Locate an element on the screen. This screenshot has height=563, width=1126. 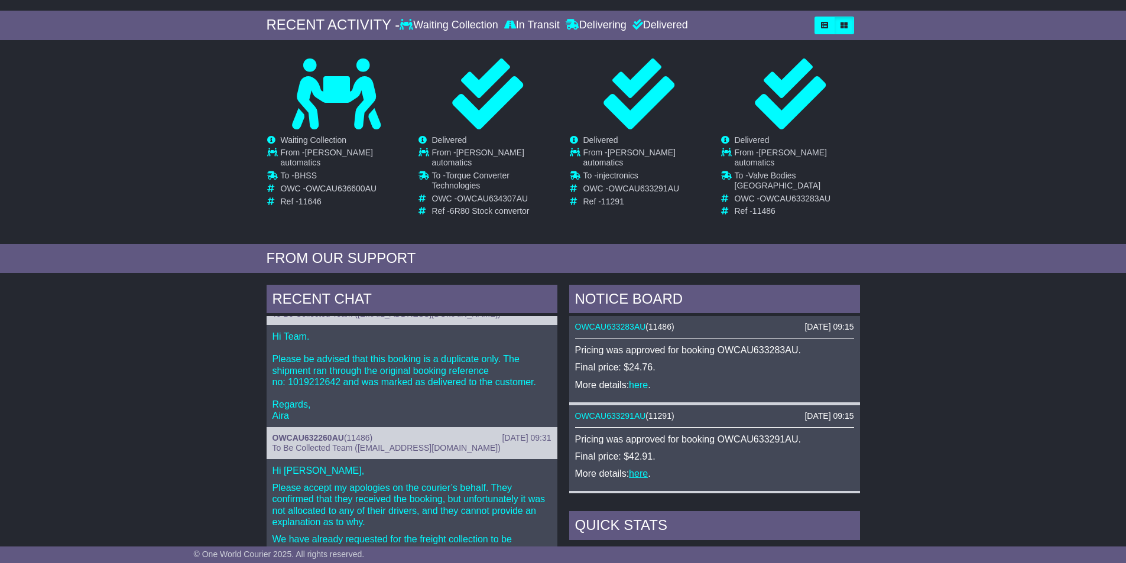
a: OWCAU633291AU is located at coordinates (610, 416).